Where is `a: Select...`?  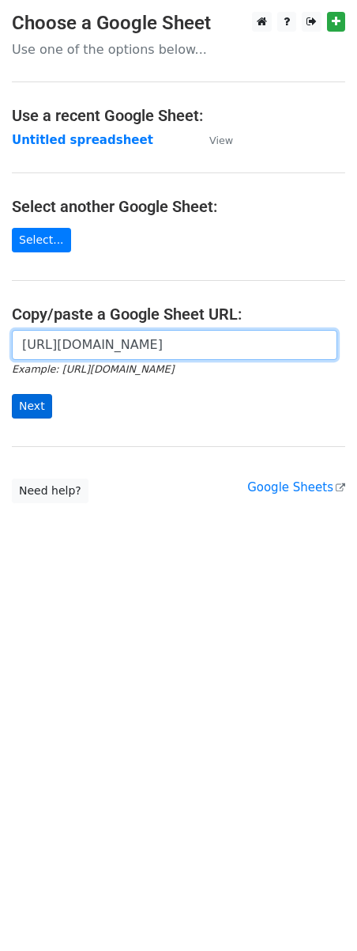
a: Select... is located at coordinates (41, 240).